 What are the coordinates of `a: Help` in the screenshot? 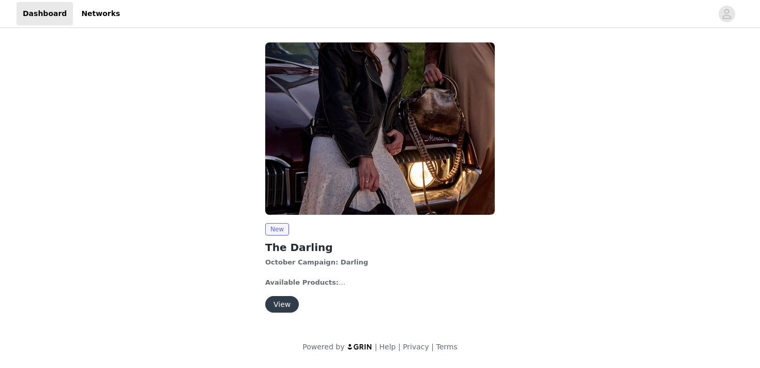 It's located at (388, 346).